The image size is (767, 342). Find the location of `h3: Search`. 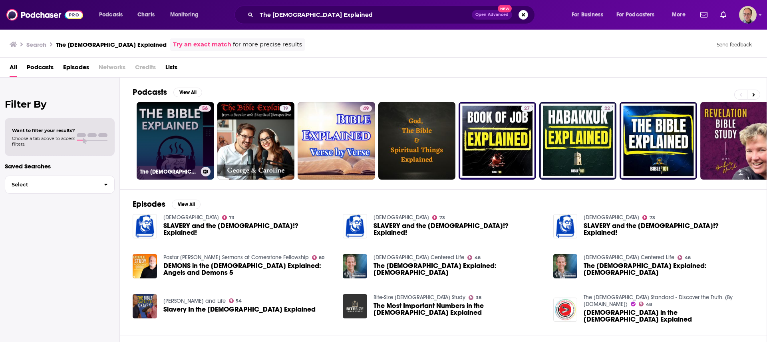

h3: Search is located at coordinates (36, 44).